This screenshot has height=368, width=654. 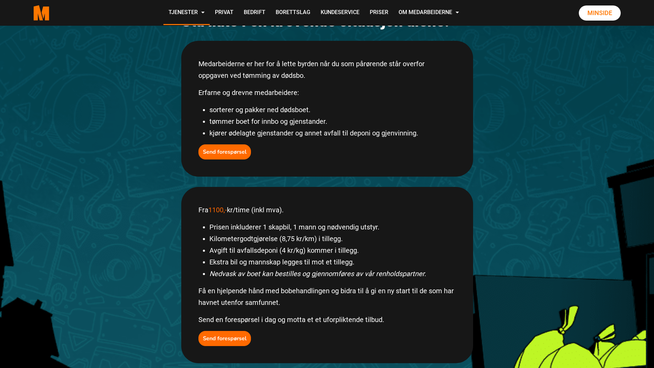 What do you see at coordinates (340, 13) in the screenshot?
I see `a: Kundeservice` at bounding box center [340, 13].